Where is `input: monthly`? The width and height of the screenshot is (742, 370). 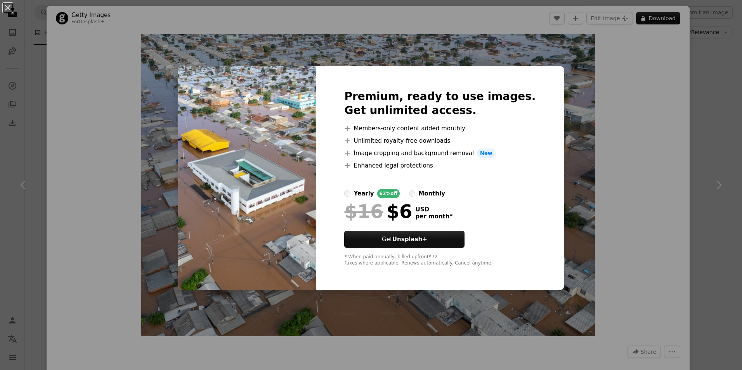
input: monthly is located at coordinates (412, 194).